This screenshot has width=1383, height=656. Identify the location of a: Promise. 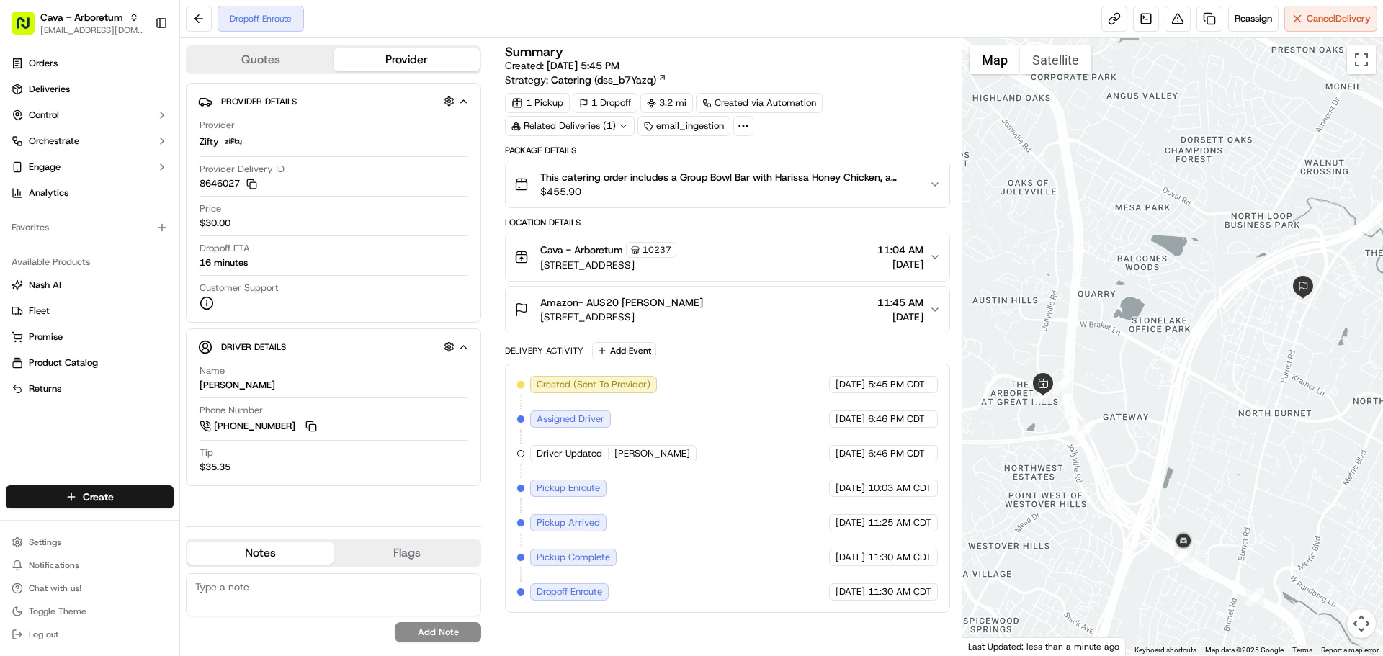
(89, 337).